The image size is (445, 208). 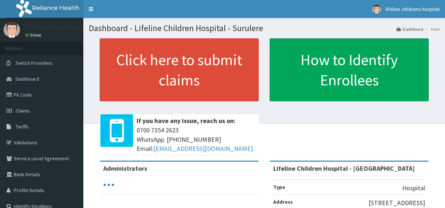 What do you see at coordinates (22, 111) in the screenshot?
I see `span: Claims` at bounding box center [22, 111].